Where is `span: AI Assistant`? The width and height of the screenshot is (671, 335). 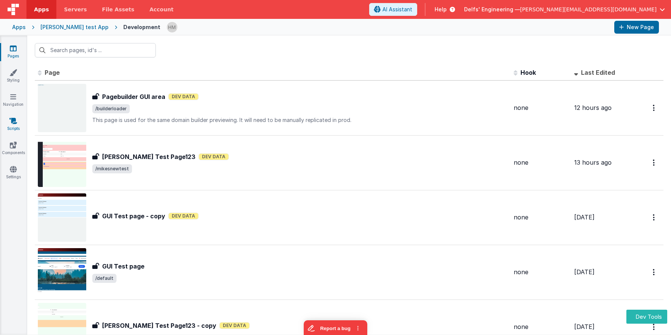
span: AI Assistant is located at coordinates (397, 9).